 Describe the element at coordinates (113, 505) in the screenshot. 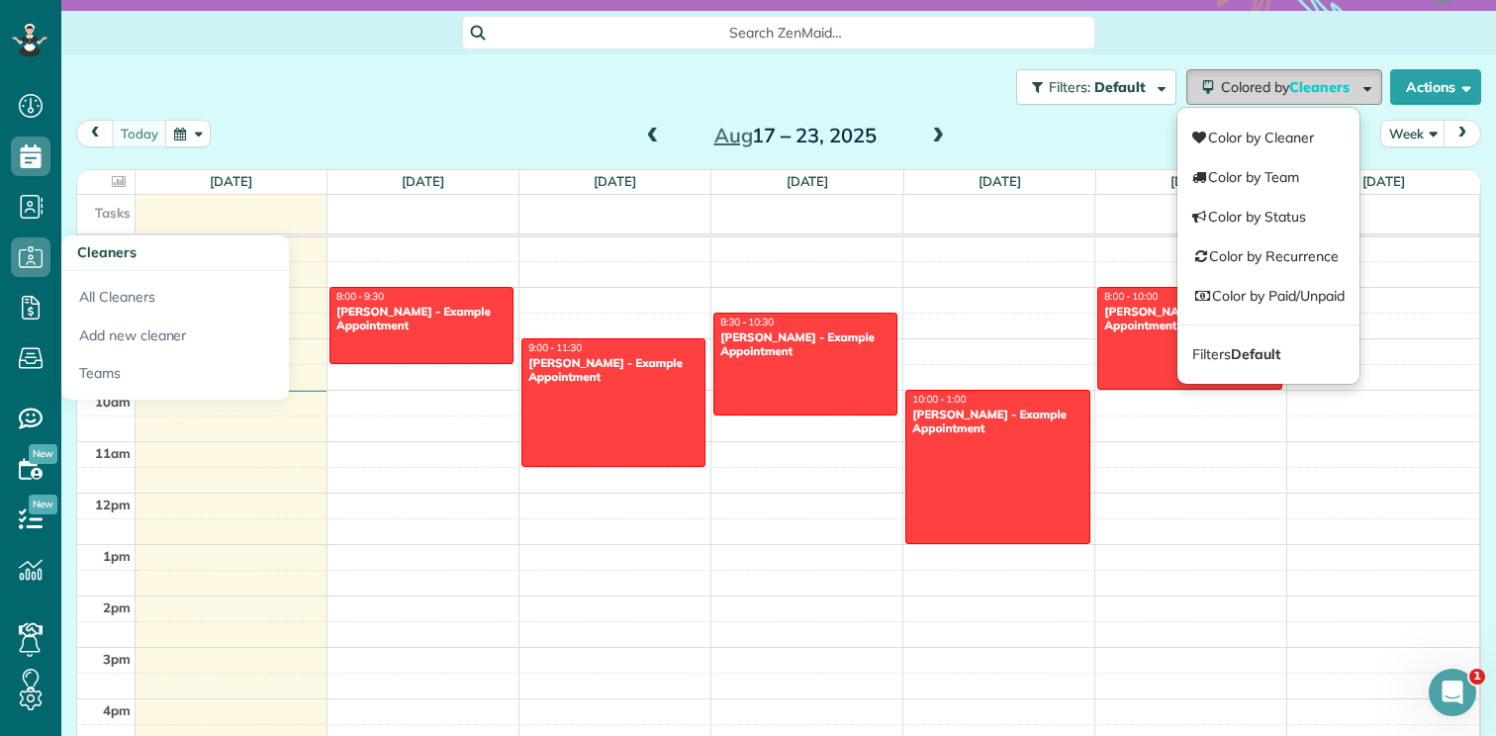

I see `span: 12pm` at that location.